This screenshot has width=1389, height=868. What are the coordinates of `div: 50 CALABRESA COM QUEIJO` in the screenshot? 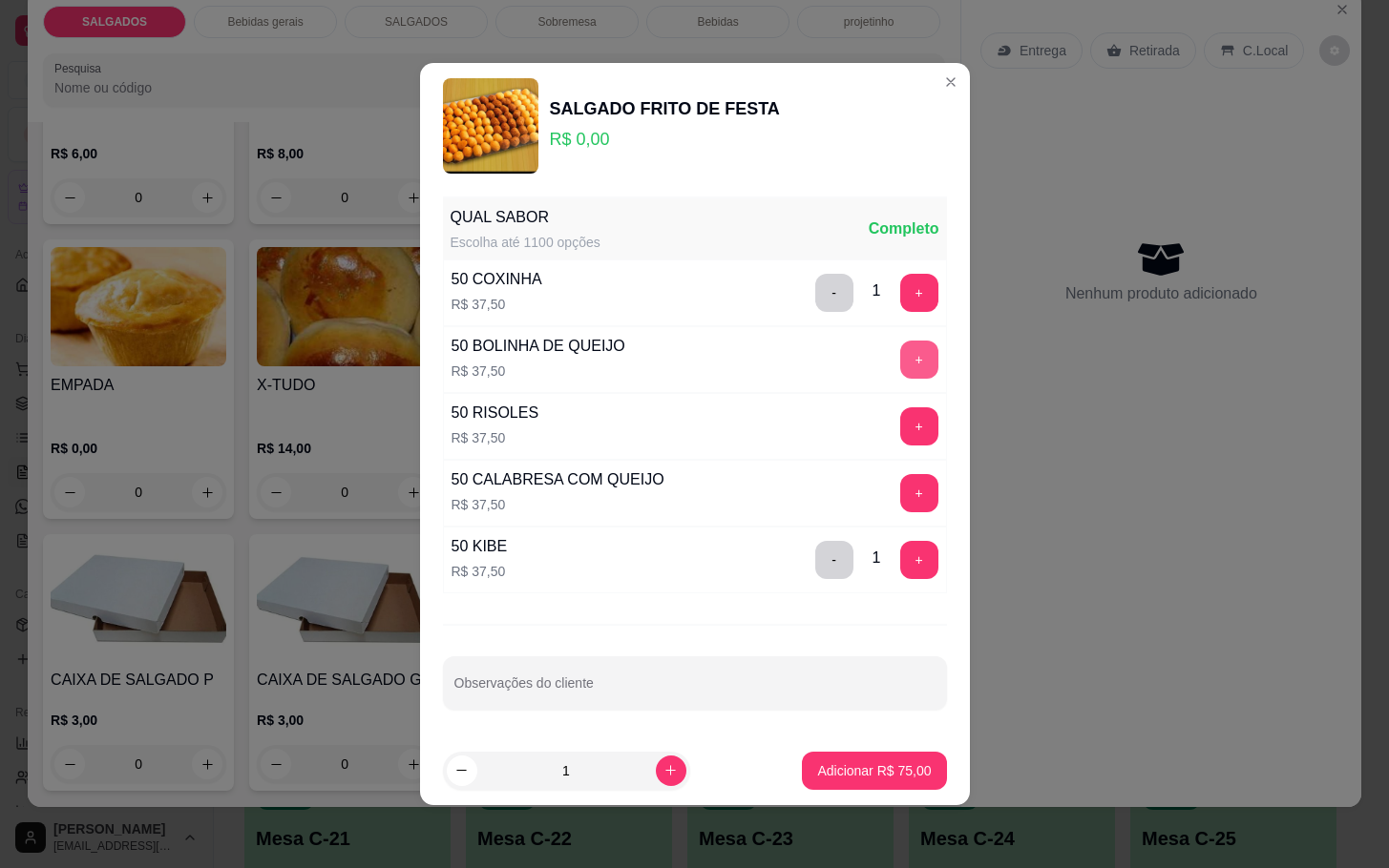 It's located at (558, 480).